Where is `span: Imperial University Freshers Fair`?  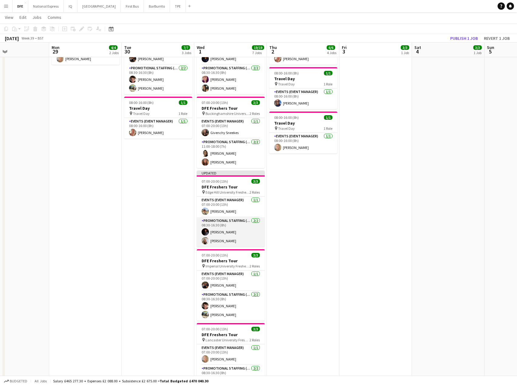 span: Imperial University Freshers Fair is located at coordinates (228, 266).